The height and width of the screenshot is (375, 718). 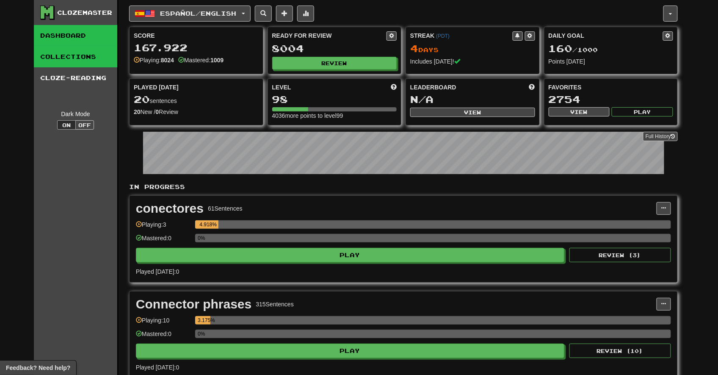 I want to click on a: Collections, so click(x=75, y=57).